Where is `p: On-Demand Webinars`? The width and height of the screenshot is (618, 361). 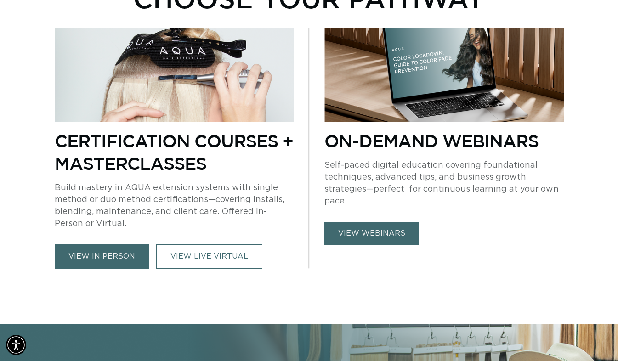
p: On-Demand Webinars is located at coordinates (444, 141).